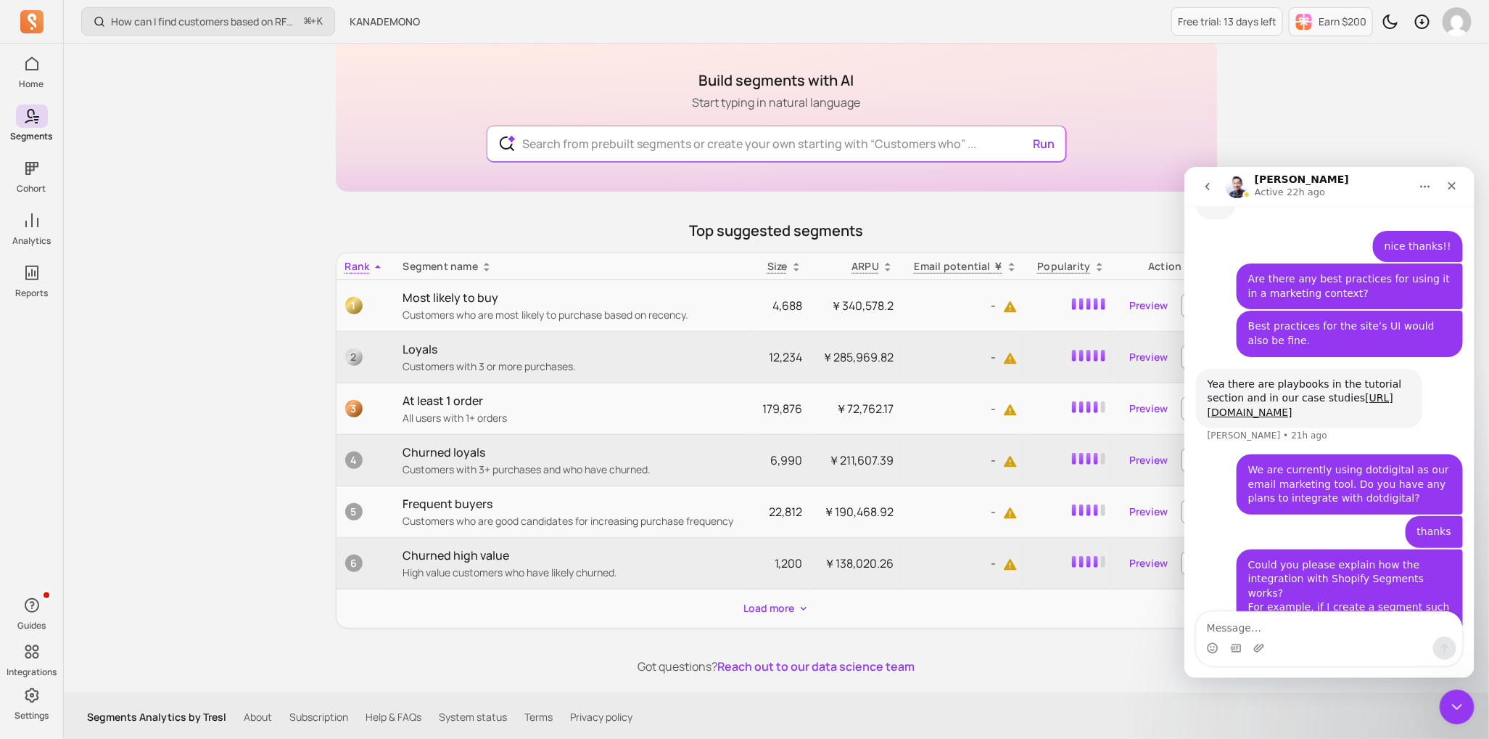 Image resolution: width=1489 pixels, height=739 pixels. I want to click on div: Segment name, so click(572, 266).